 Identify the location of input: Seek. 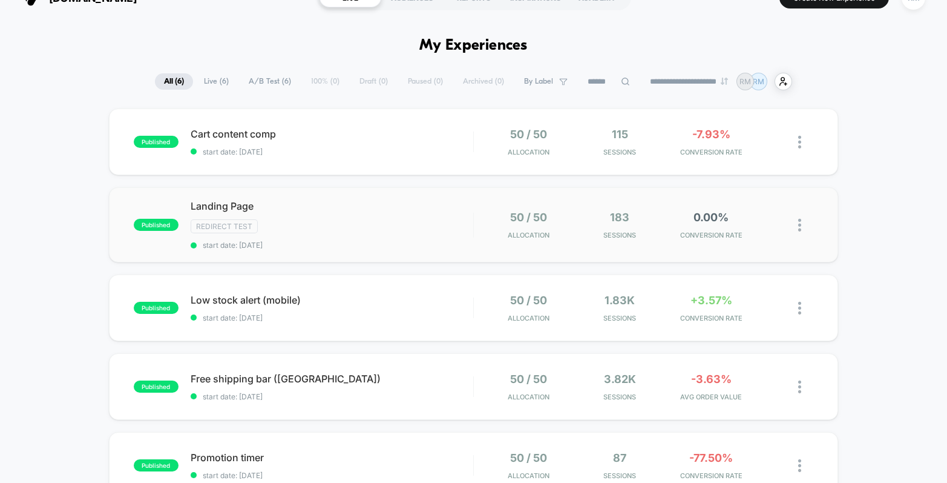
(243, 236).